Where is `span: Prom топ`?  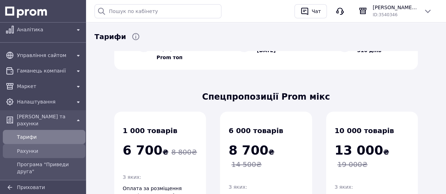 span: Prom топ is located at coordinates (170, 58).